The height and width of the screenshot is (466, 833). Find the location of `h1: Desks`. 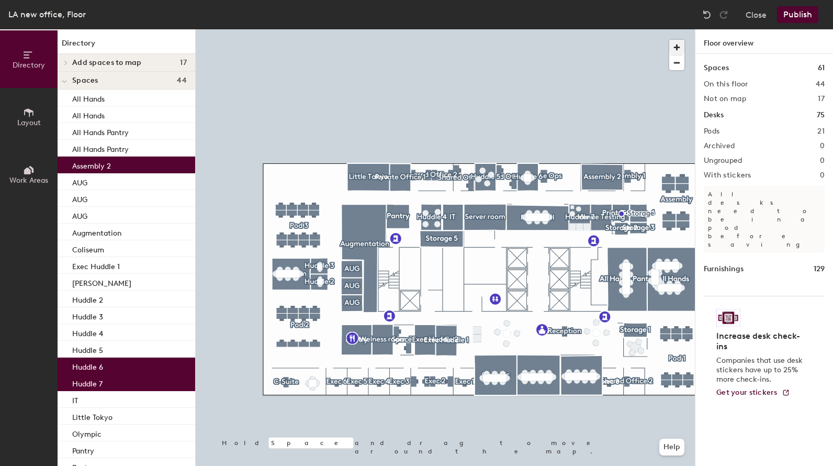

h1: Desks is located at coordinates (714, 115).